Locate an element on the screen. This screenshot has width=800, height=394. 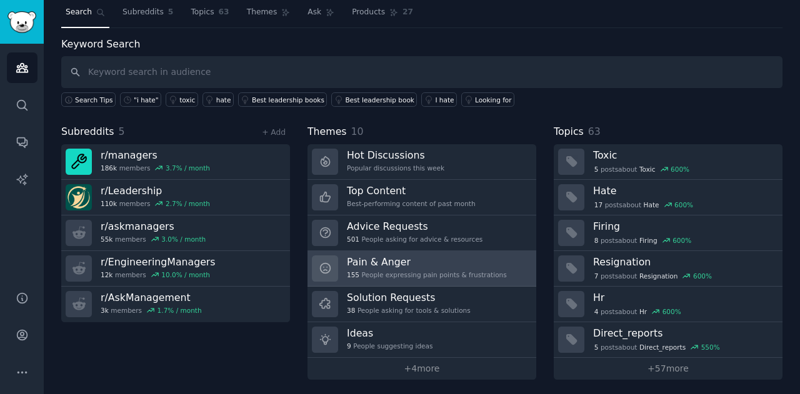
div: Best leadership books is located at coordinates (288, 100).